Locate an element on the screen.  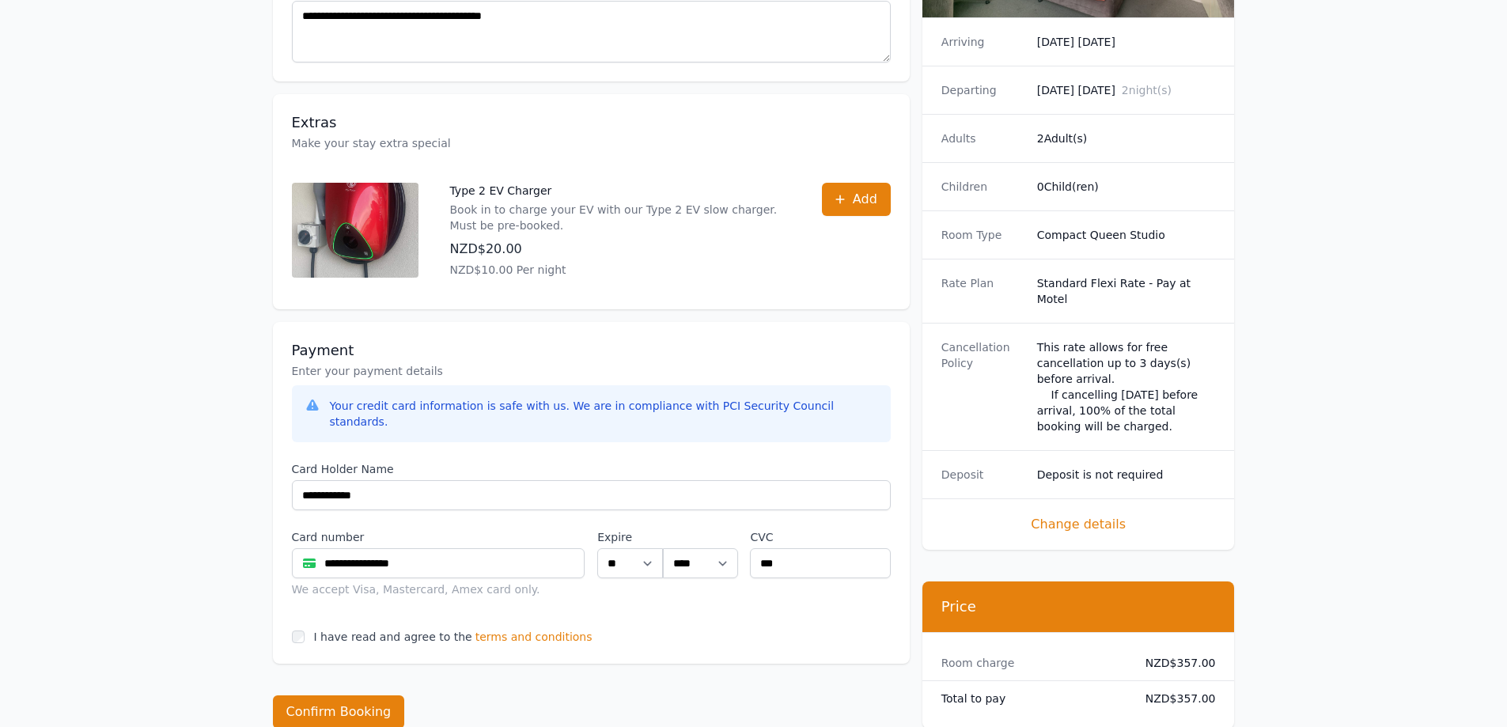
label: Expire is located at coordinates (630, 537).